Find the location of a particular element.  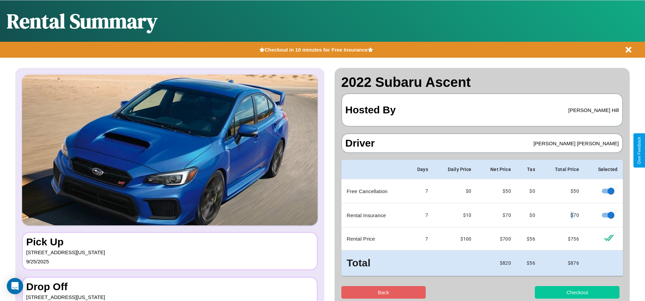

h3: Total is located at coordinates (374, 263).